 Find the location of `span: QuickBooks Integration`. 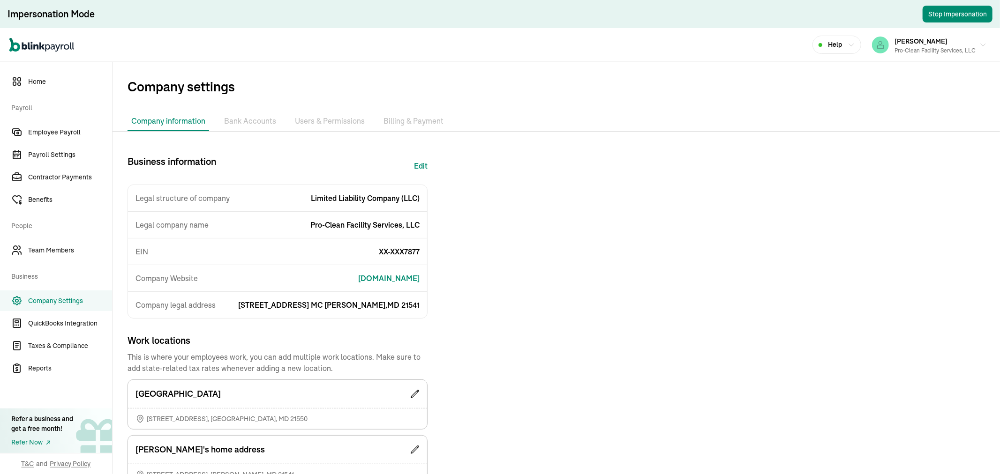

span: QuickBooks Integration is located at coordinates (70, 323).